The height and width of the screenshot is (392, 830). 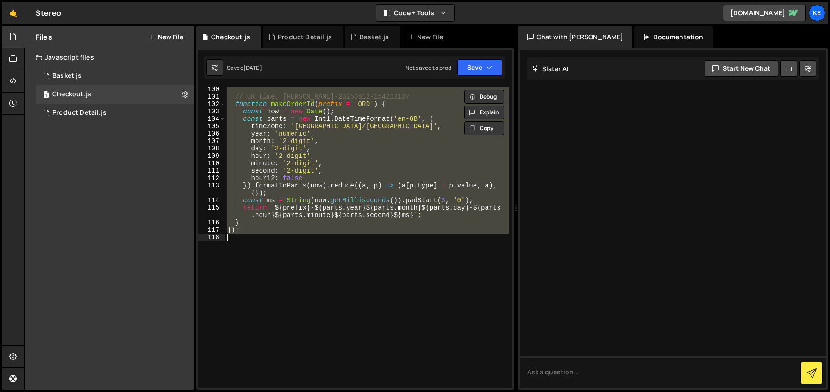 What do you see at coordinates (212, 223) in the screenshot?
I see `div: 116` at bounding box center [212, 223].